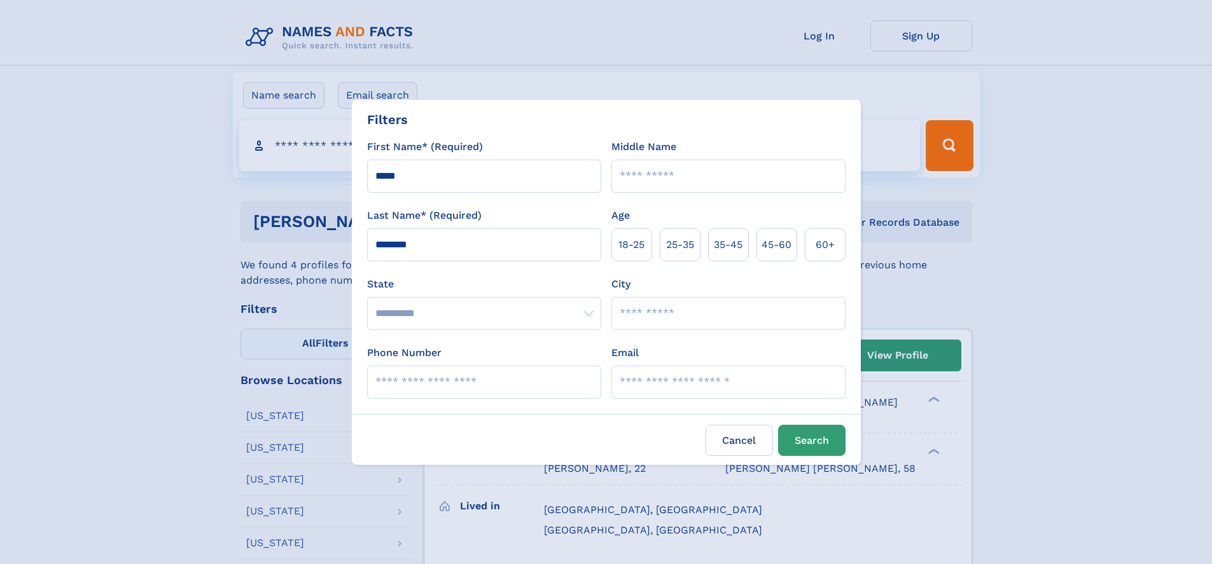 The height and width of the screenshot is (564, 1212). What do you see at coordinates (625, 353) in the screenshot?
I see `label: Email` at bounding box center [625, 353].